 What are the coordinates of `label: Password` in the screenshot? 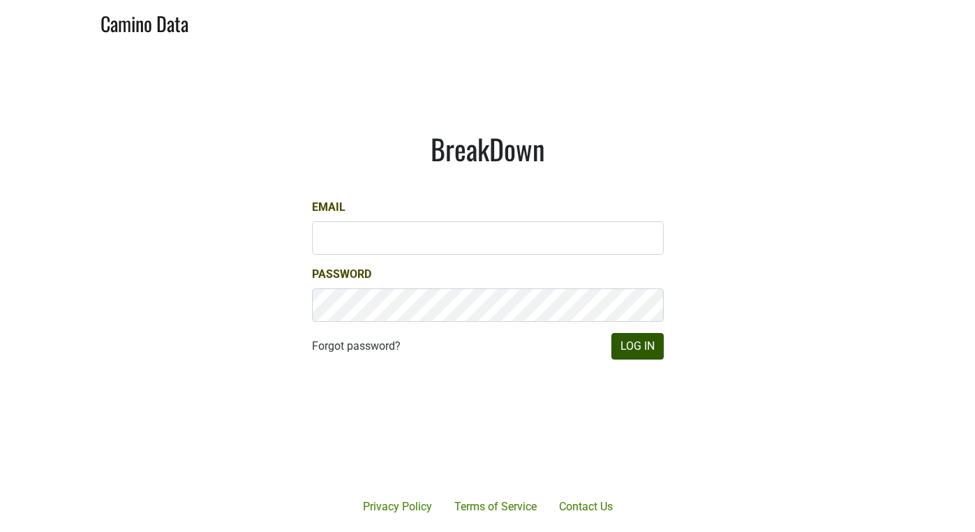 It's located at (341, 274).